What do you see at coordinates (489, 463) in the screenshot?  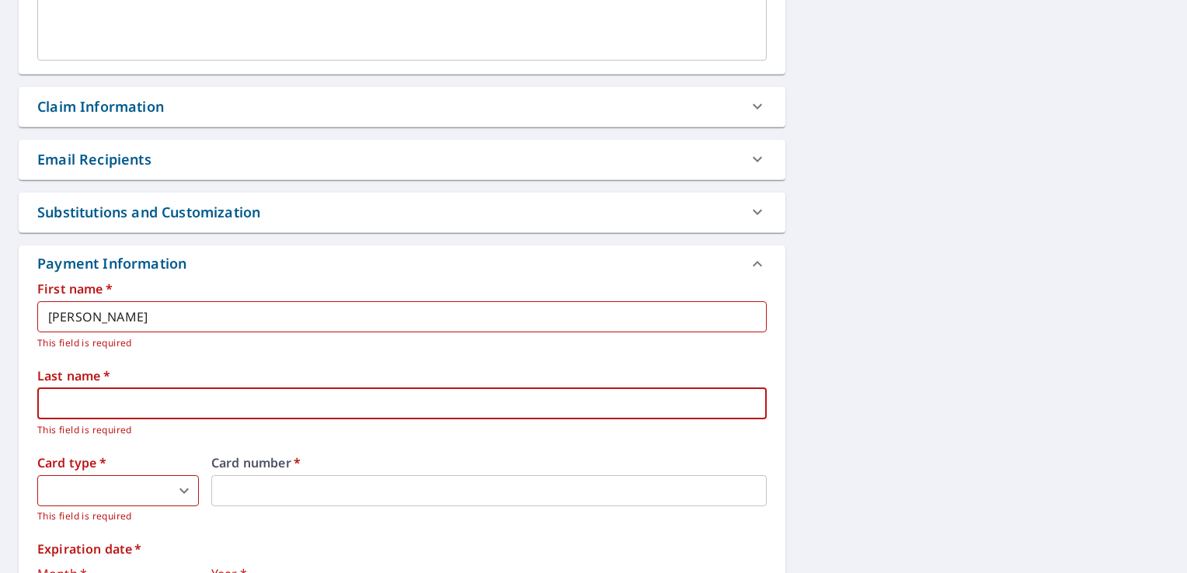 I see `label: Card number` at bounding box center [489, 463].